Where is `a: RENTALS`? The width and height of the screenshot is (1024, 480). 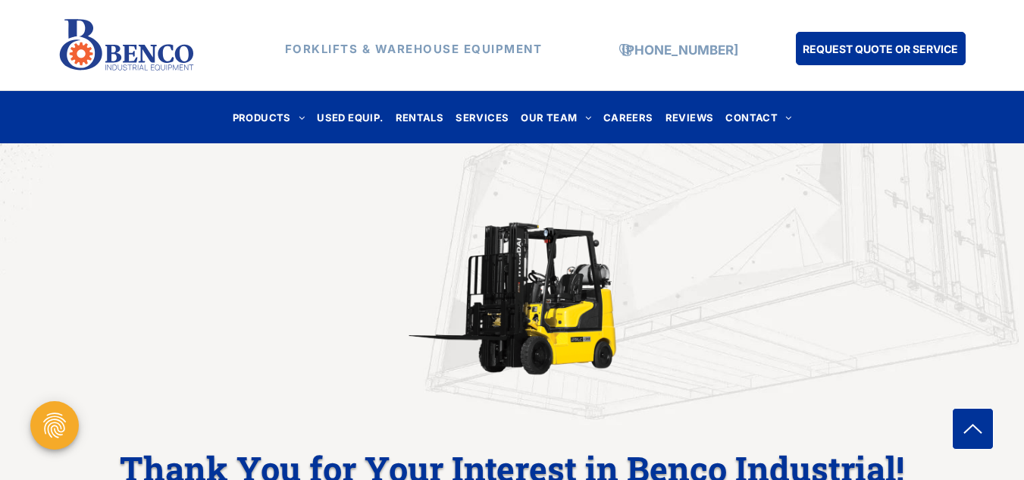 a: RENTALS is located at coordinates (420, 117).